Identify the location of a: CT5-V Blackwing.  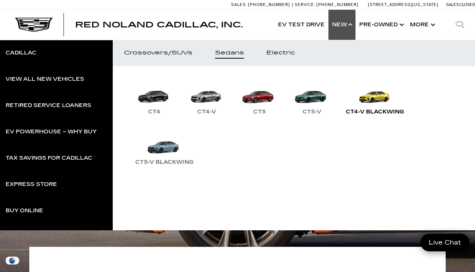
(164, 147).